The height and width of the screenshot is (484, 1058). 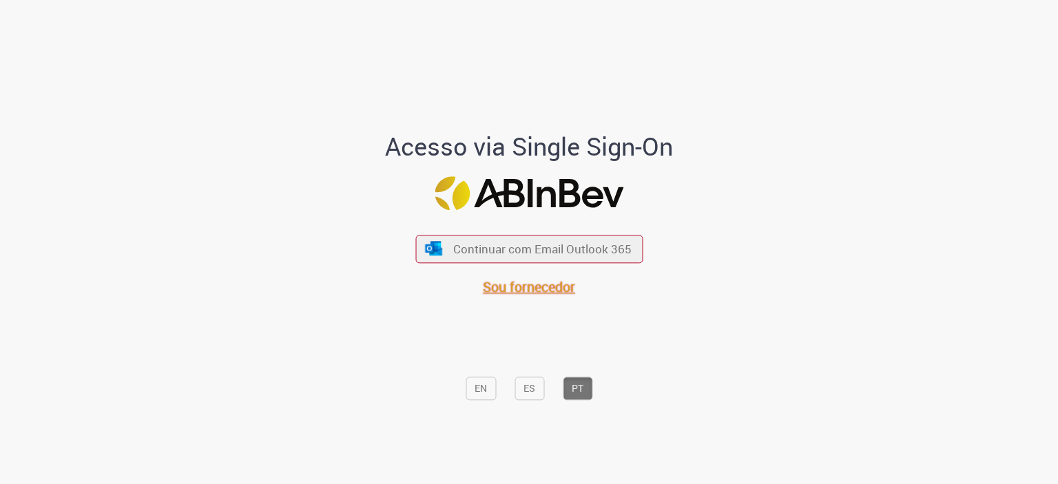 I want to click on a: Sou fornecedor, so click(x=529, y=287).